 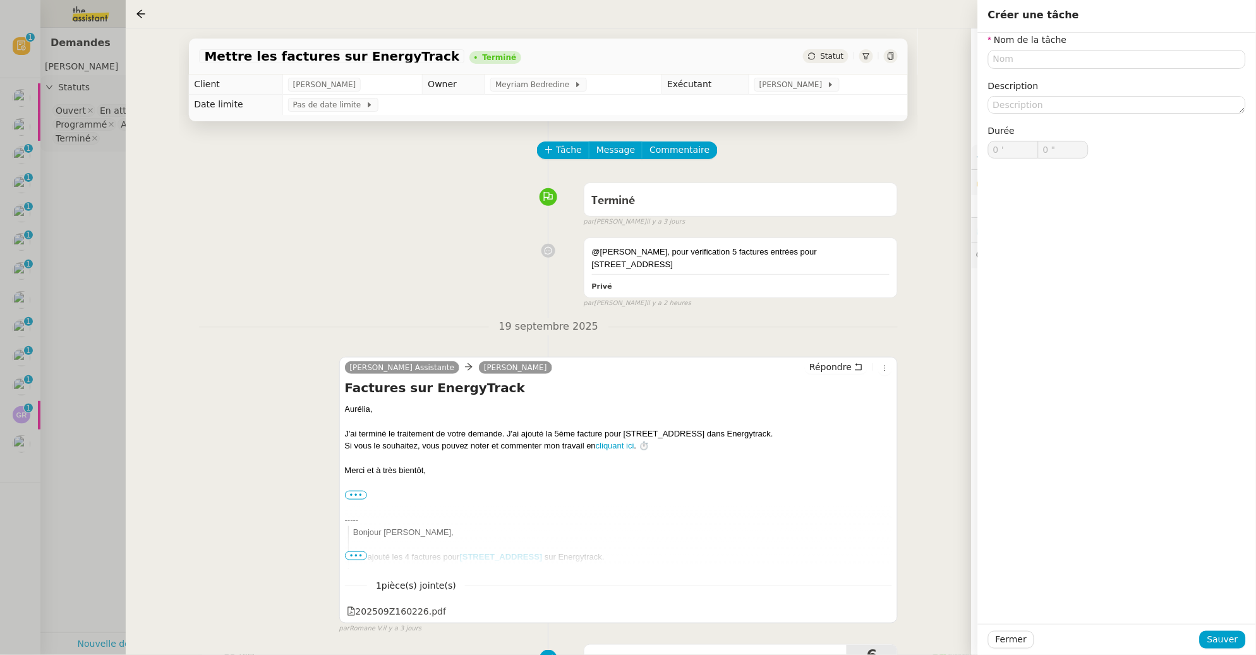 What do you see at coordinates (1114, 157) in the screenshot?
I see `div: ⚙️Procédures` at bounding box center [1114, 157].